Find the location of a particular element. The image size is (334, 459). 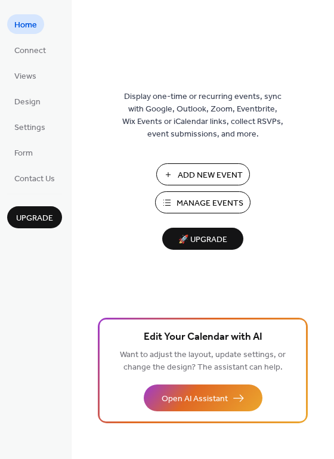

span: Add New Event is located at coordinates (210, 175).